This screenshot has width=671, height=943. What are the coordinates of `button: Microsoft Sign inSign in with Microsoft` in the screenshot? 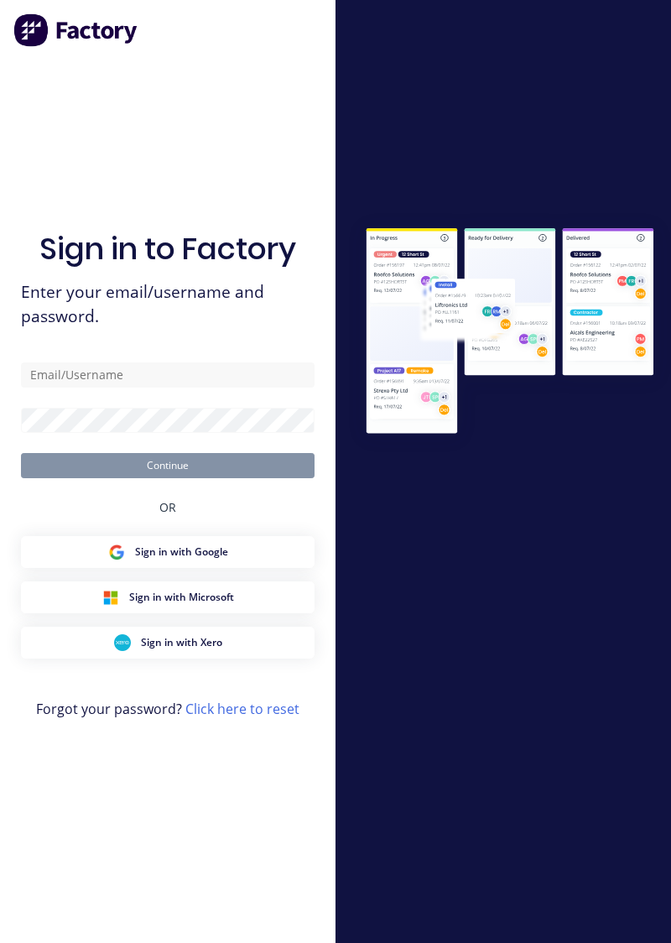 It's located at (168, 598).